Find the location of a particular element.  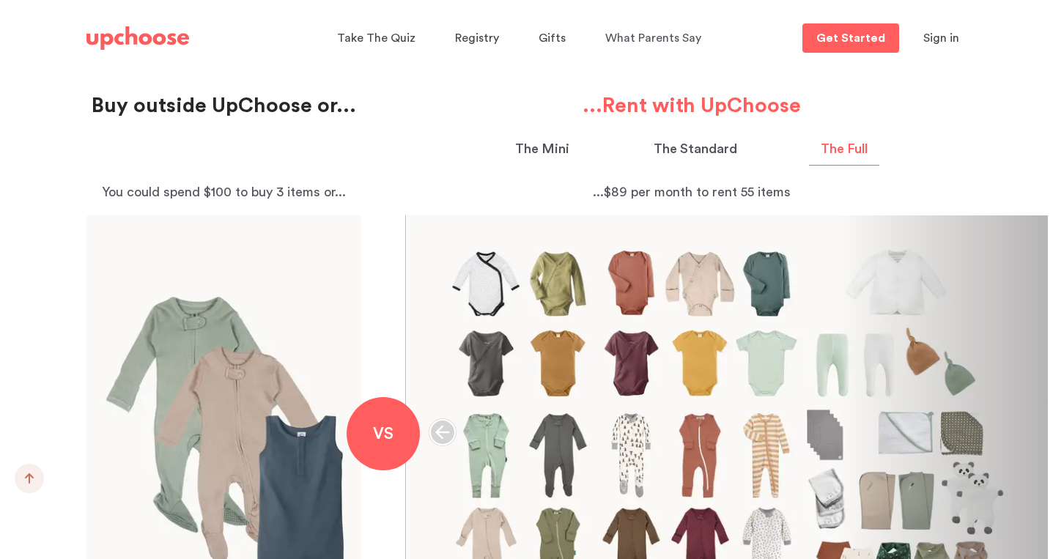

button: The Mini is located at coordinates (542, 152).